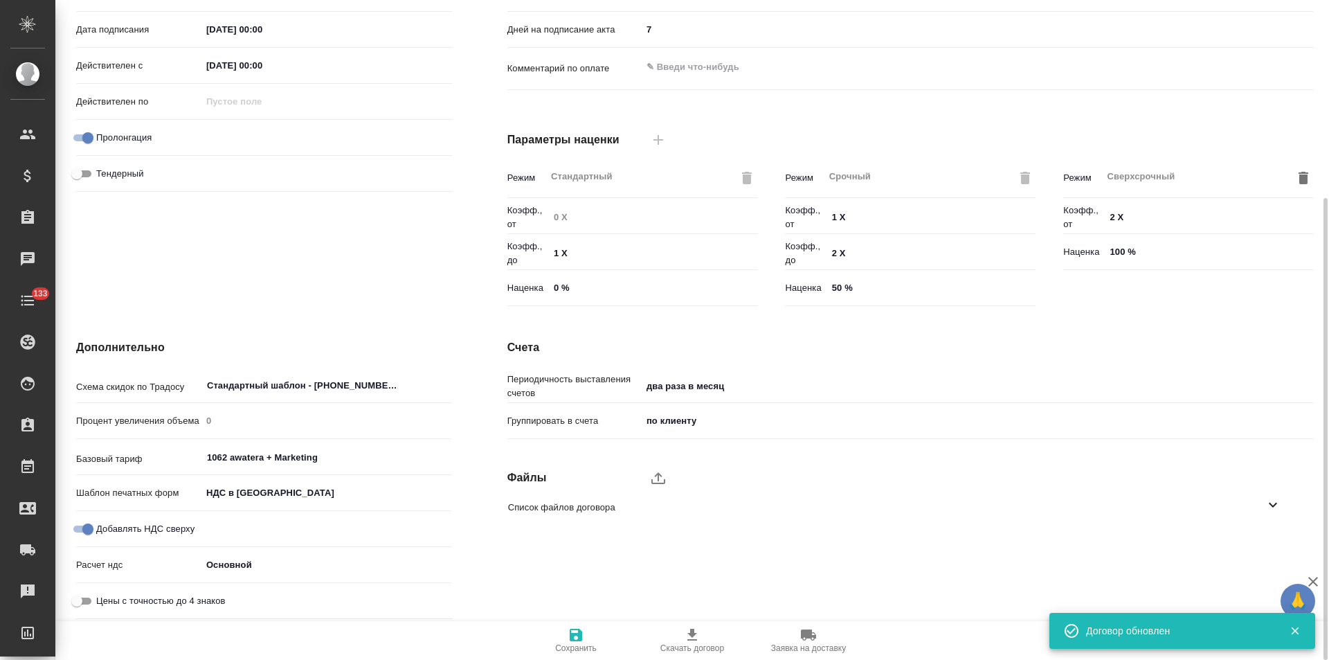 The width and height of the screenshot is (1329, 660). Describe the element at coordinates (575, 386) in the screenshot. I see `p: Периодичность выставления счетов` at that location.